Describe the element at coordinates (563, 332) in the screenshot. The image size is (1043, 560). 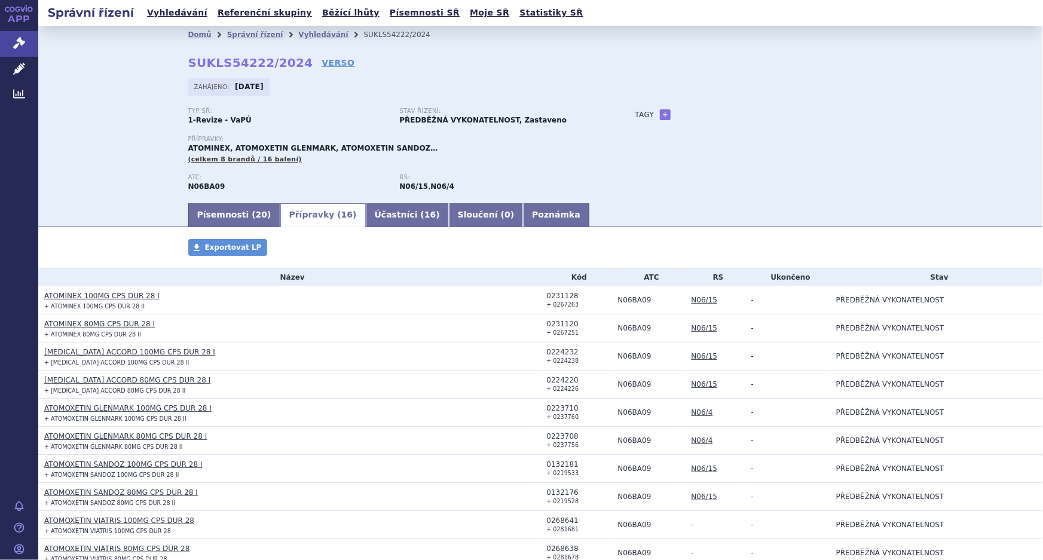
I see `small: + 0267251` at that location.